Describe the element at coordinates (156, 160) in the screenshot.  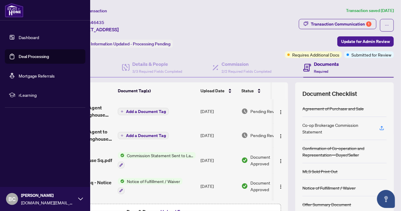
I see `button: Status IconCommission Statement Sent to Lawyer` at that location.